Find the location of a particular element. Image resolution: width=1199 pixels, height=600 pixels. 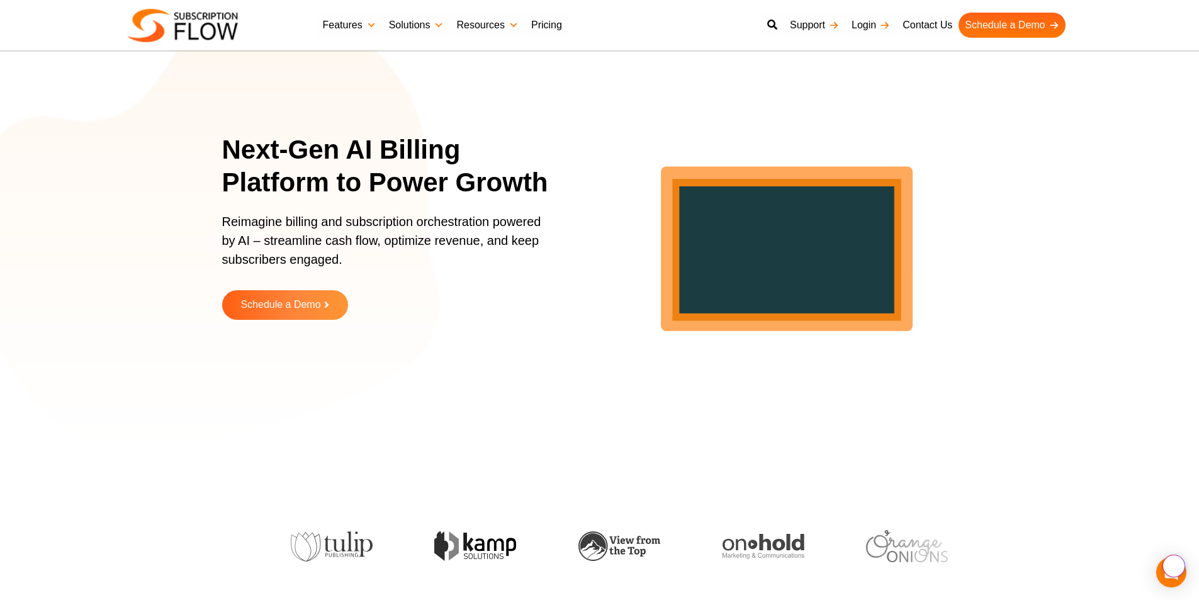

img: view-from-the-top is located at coordinates (619, 546).